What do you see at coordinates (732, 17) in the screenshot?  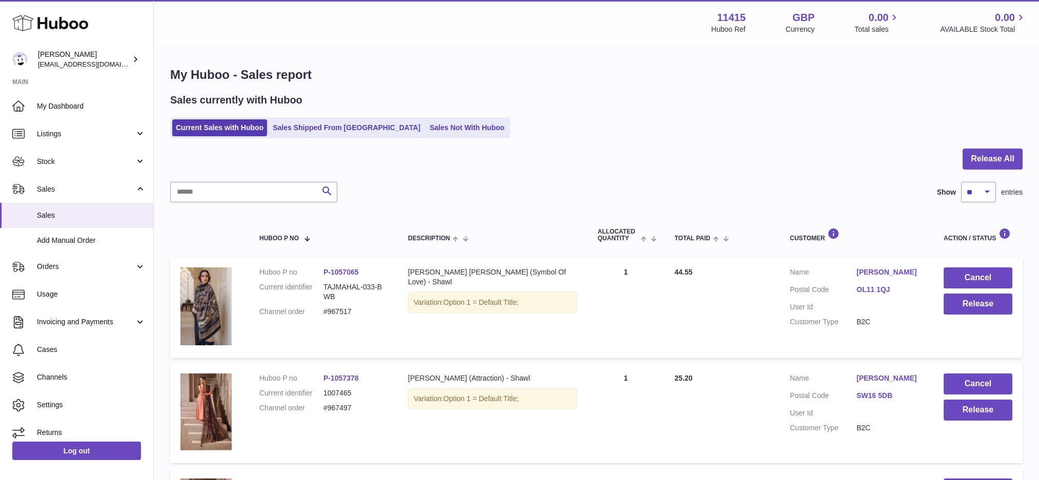 I see `strong: 11415` at bounding box center [732, 17].